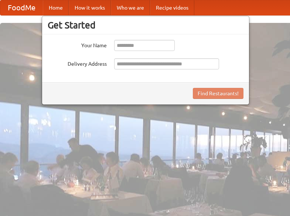 The image size is (290, 216). What do you see at coordinates (130, 8) in the screenshot?
I see `a: Who we are` at bounding box center [130, 8].